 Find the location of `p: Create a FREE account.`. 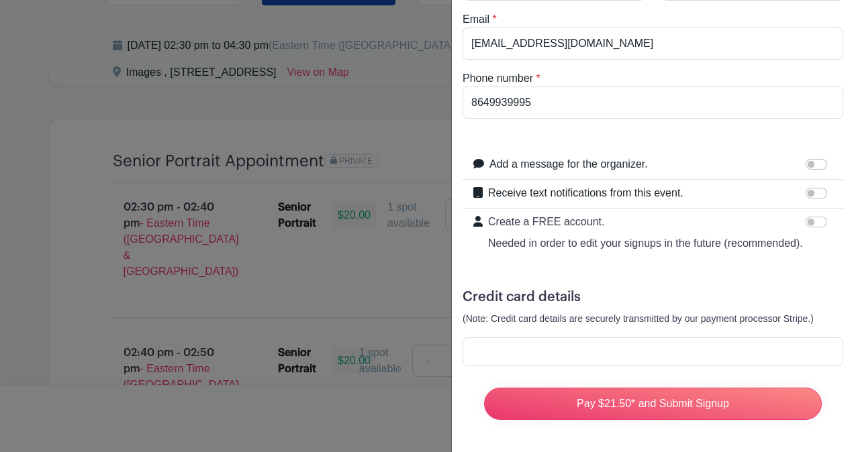

p: Create a FREE account. is located at coordinates (645, 222).